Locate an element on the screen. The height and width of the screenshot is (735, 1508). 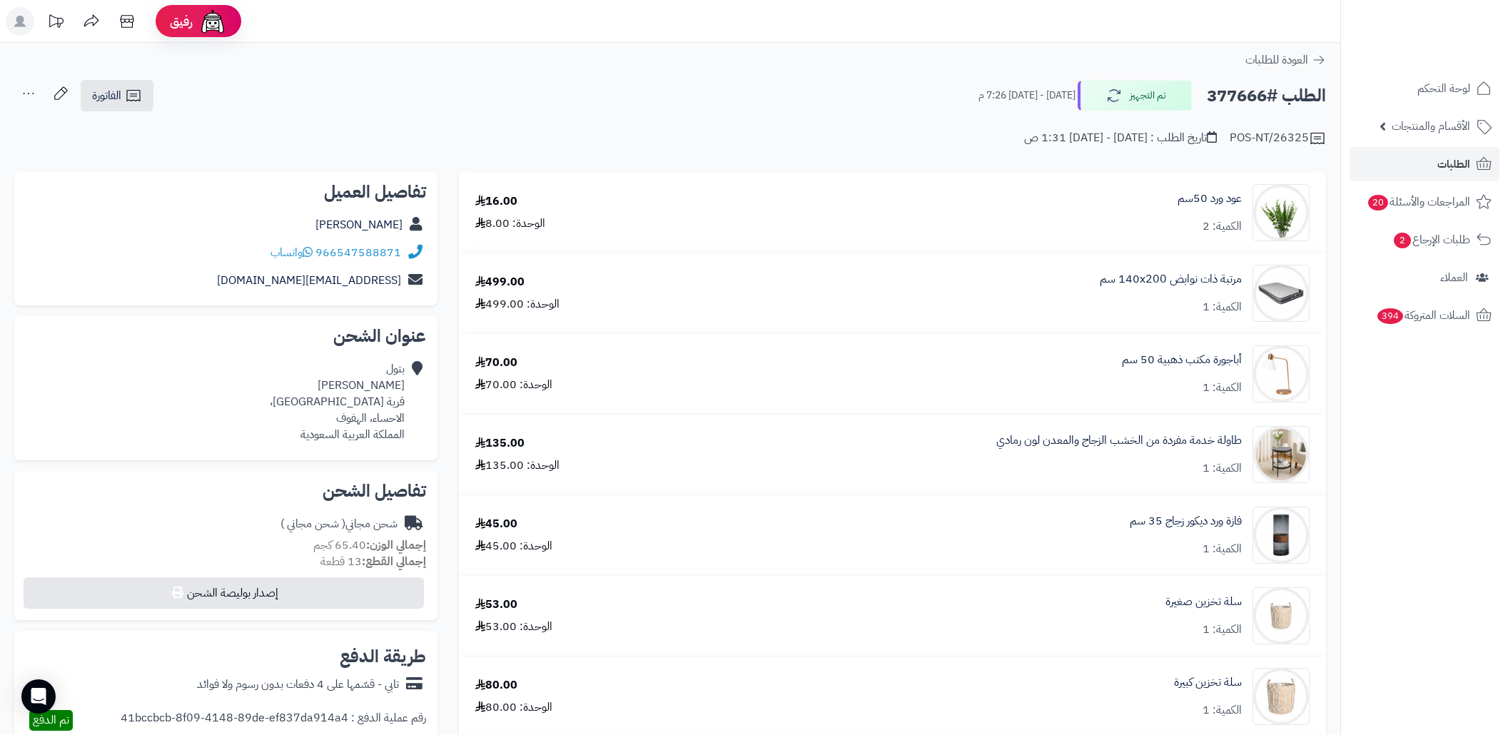
div: الوحدة: 8.00 is located at coordinates (510, 223).